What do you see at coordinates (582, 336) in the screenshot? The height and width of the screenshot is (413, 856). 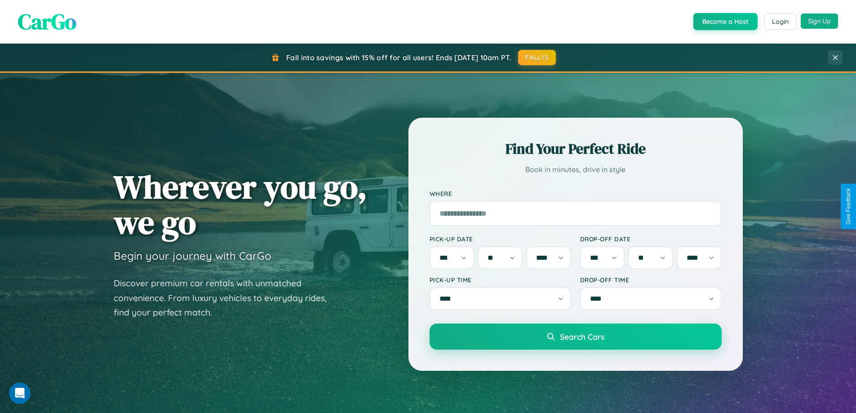 I see `span: Search Cars` at bounding box center [582, 336].